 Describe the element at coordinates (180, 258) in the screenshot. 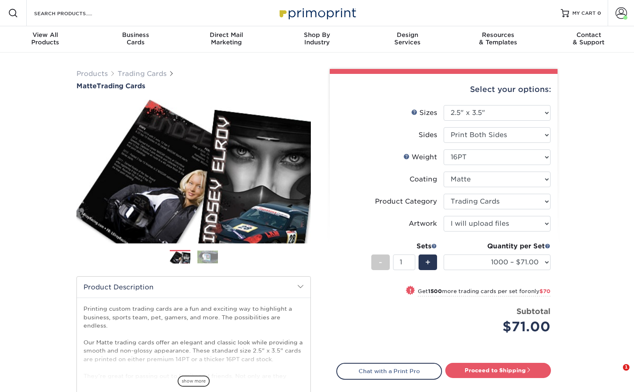

I see `img: Trading Cards 01` at that location.